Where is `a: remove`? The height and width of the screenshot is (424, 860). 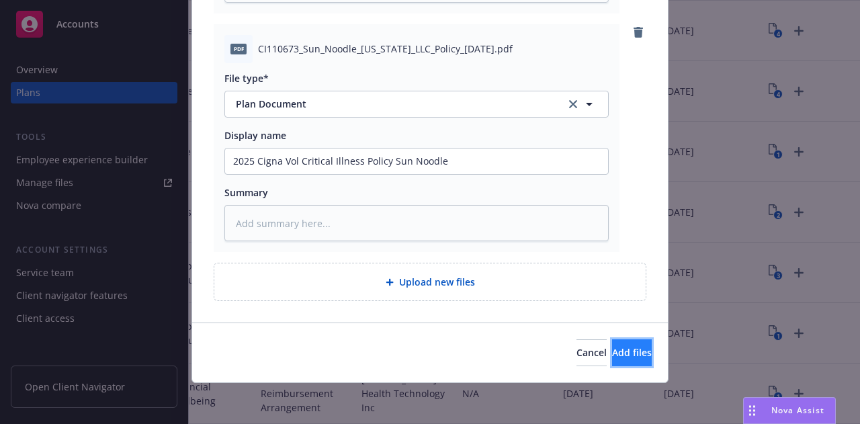
a: remove is located at coordinates (638, 32).